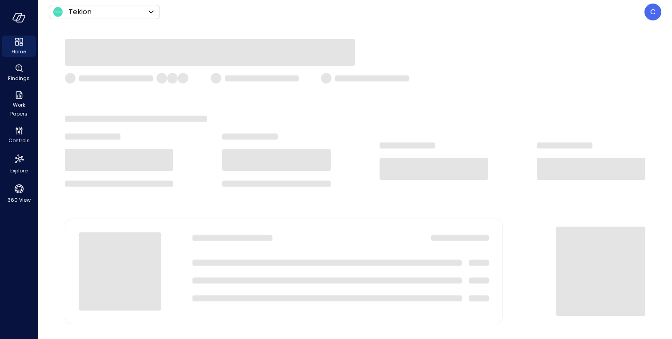 This screenshot has width=672, height=339. Describe the element at coordinates (58, 12) in the screenshot. I see `img: Icon` at that location.